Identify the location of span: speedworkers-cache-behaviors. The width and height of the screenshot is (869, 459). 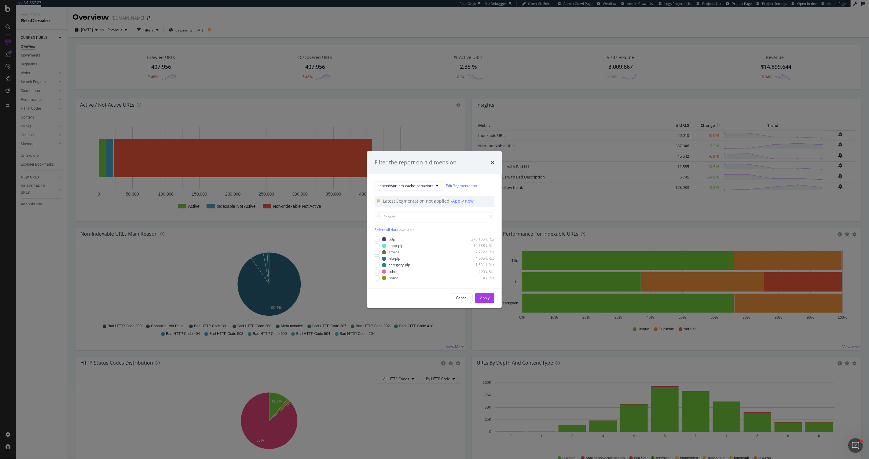
(406, 186).